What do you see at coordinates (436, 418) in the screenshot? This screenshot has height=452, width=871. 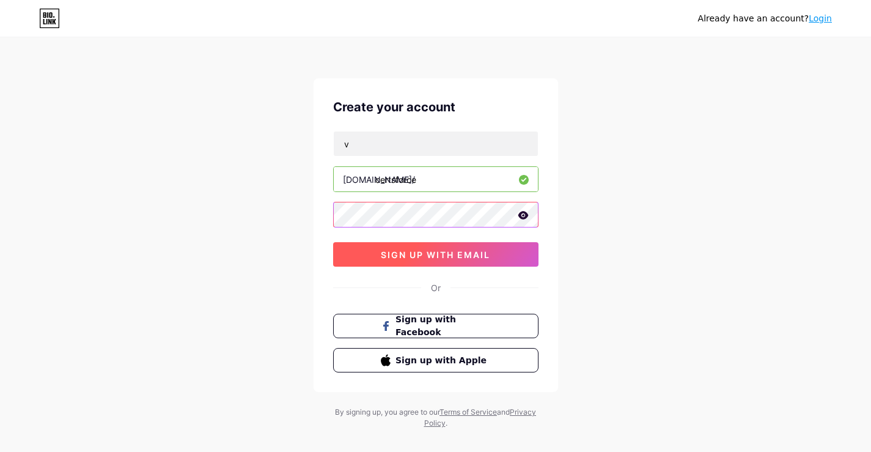 I see `div: By signing up, you agree to our and .` at bounding box center [436, 418].